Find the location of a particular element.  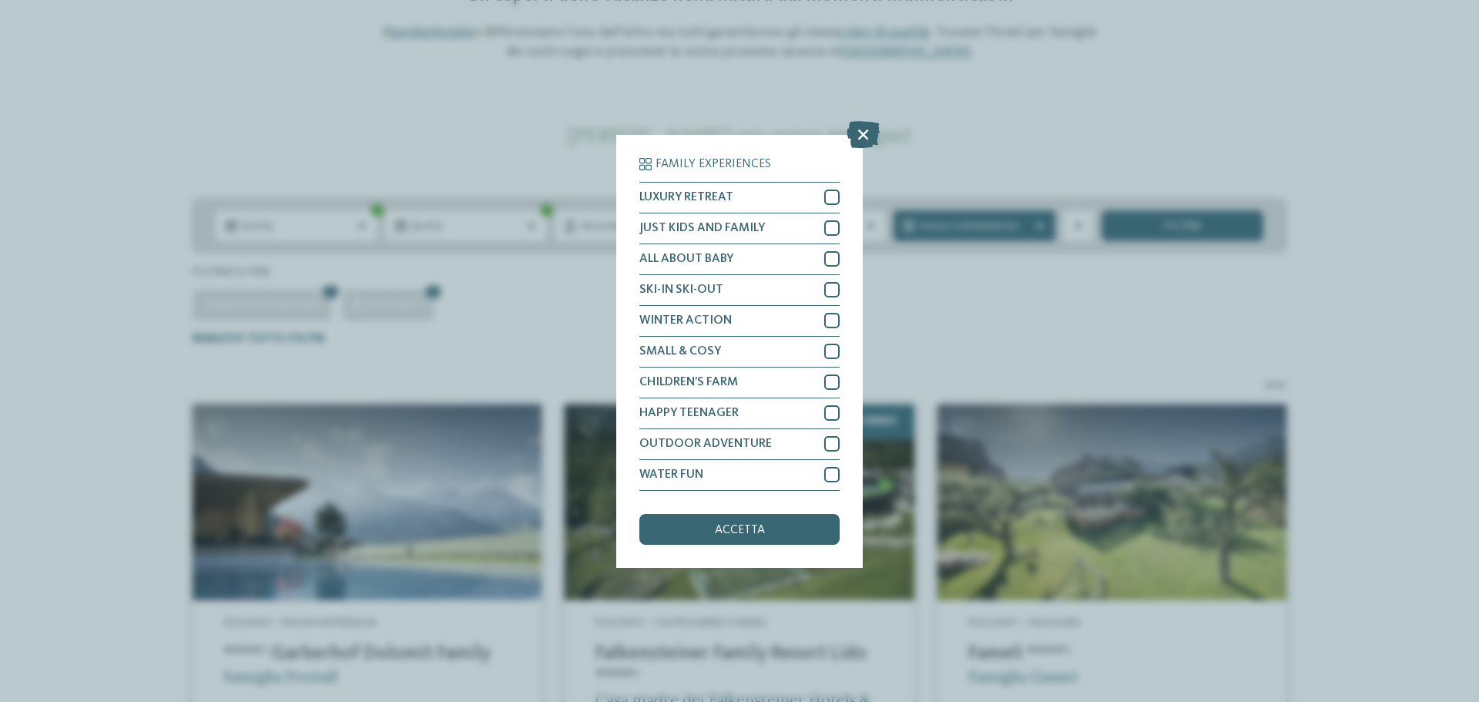

span: OUTDOOR ADVENTURE is located at coordinates (706, 444).